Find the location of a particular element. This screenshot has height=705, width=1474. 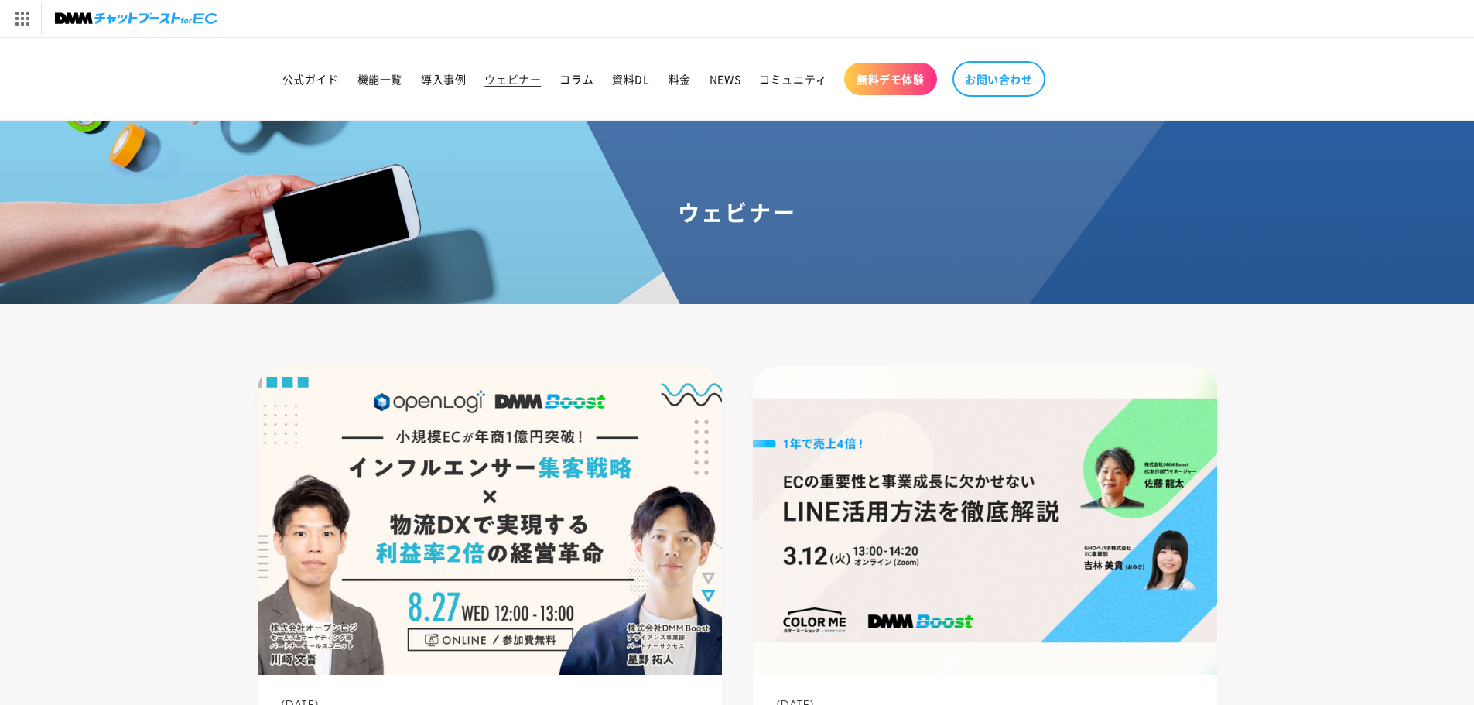

img: チャットブーストforEC is located at coordinates (136, 19).